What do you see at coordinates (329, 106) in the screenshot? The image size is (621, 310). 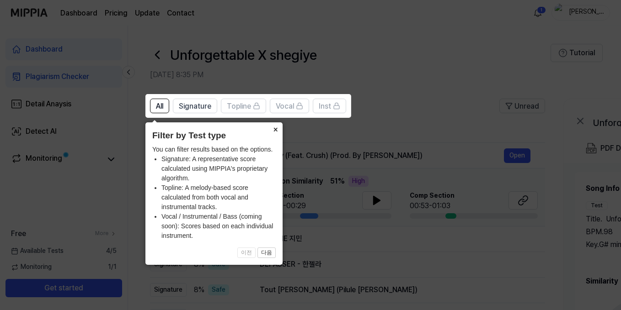 I see `button: Inst` at bounding box center [329, 106].